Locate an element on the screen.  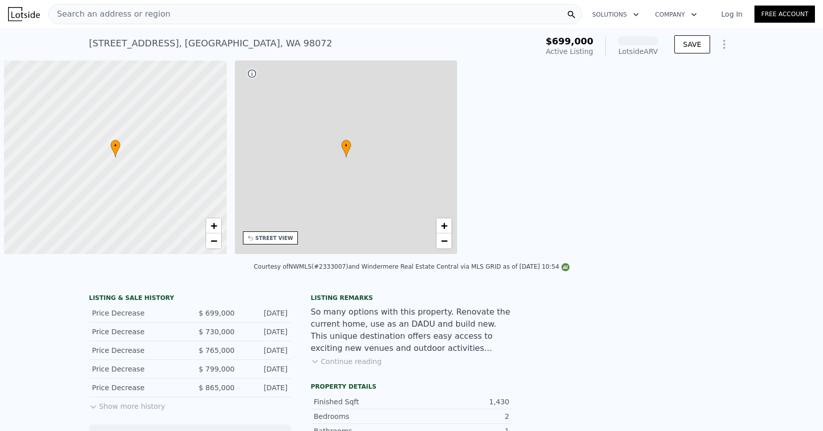
span: $ 865,000 is located at coordinates (216, 387).